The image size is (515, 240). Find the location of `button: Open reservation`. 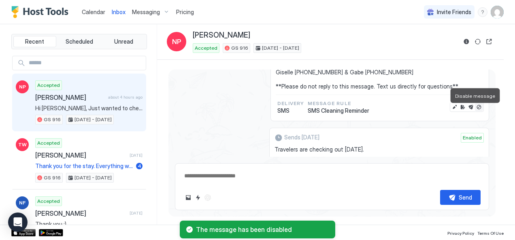

button: Open reservation is located at coordinates (489, 42).